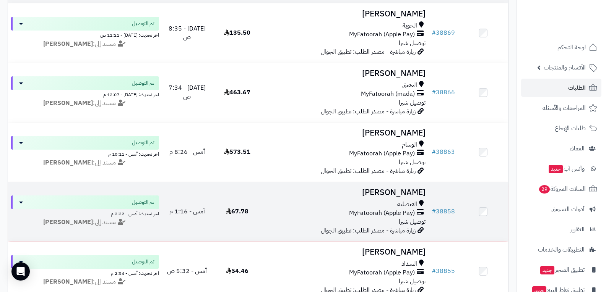 This screenshot has height=292, width=606. Describe the element at coordinates (561, 270) in the screenshot. I see `a: تطبيق المتجرجديد` at that location.